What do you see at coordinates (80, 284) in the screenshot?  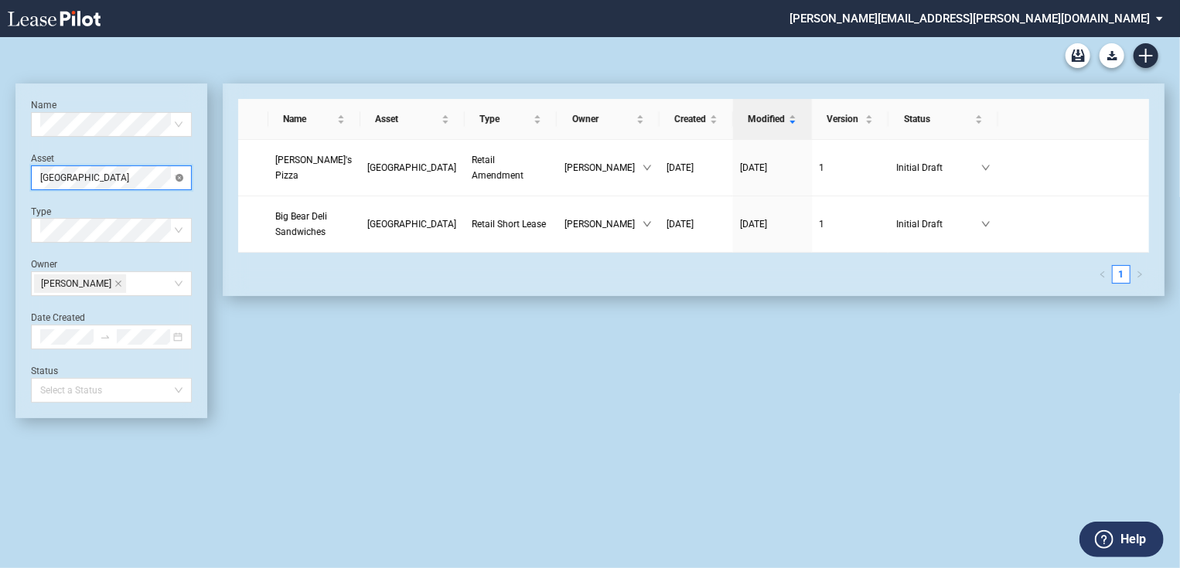 I see `span: Brenda Perez` at bounding box center [80, 284].